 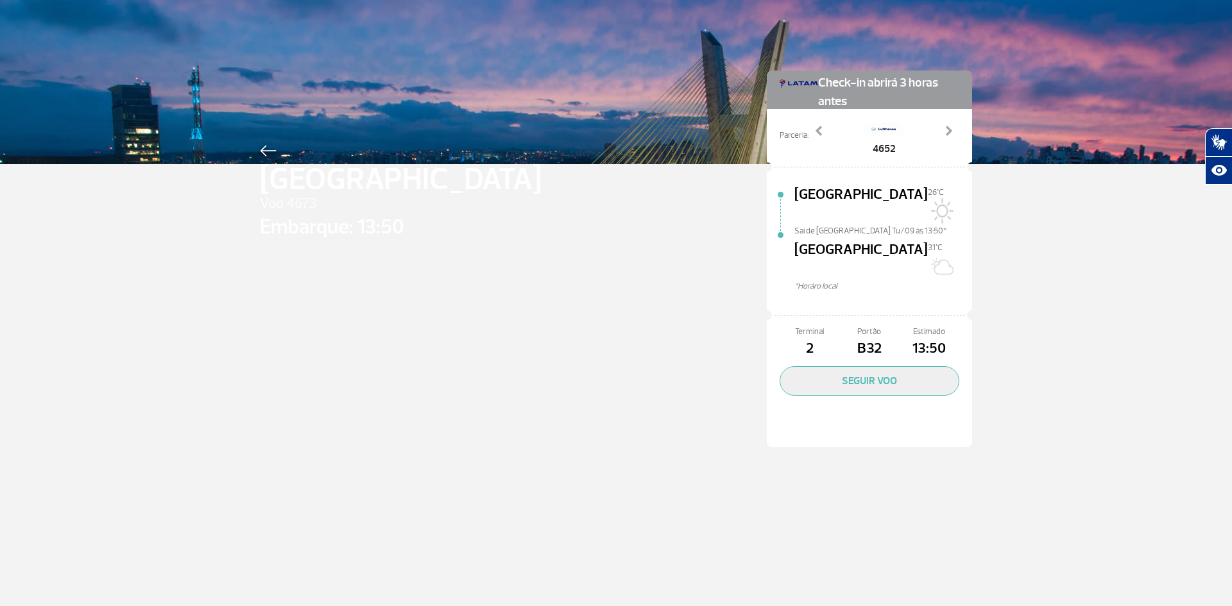 I want to click on button: SEGUIR VOO, so click(x=869, y=381).